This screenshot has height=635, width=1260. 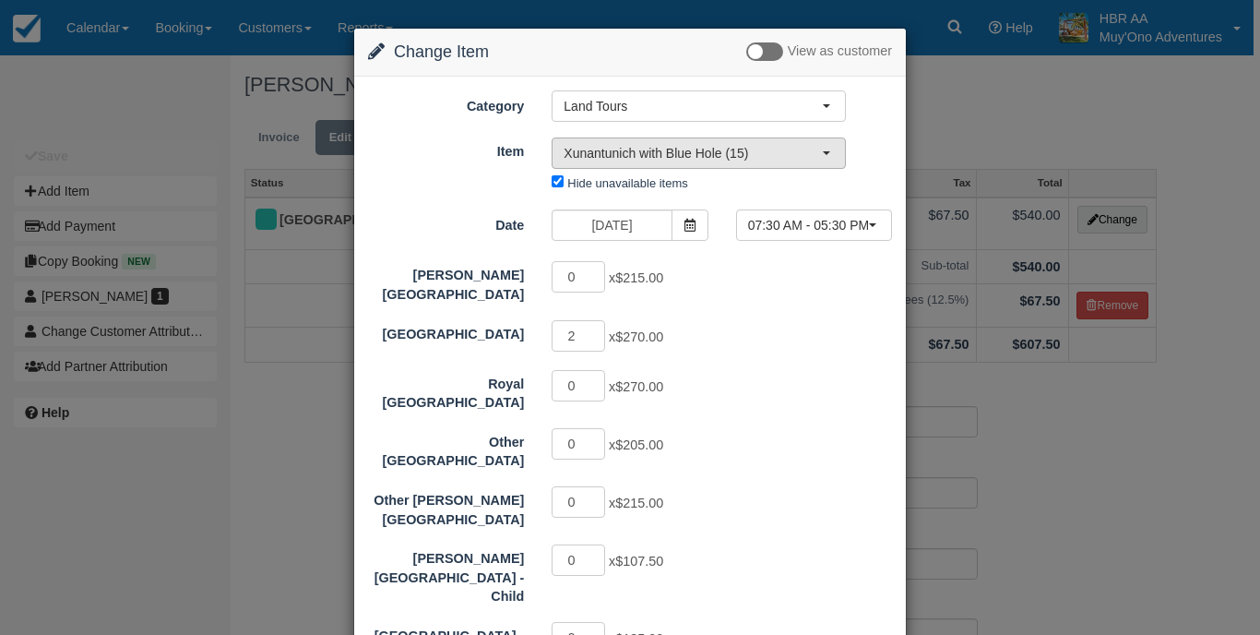 I want to click on label: Date, so click(x=446, y=222).